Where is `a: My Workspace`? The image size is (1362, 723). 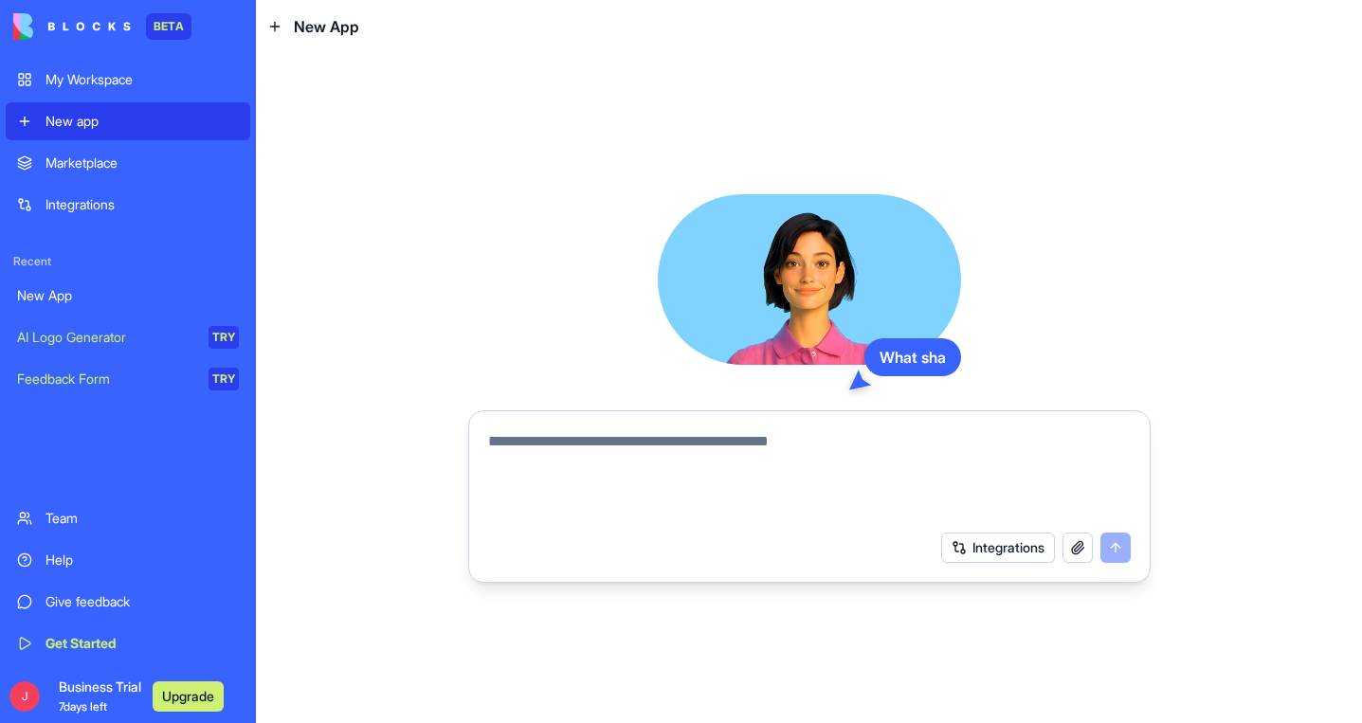
a: My Workspace is located at coordinates (128, 80).